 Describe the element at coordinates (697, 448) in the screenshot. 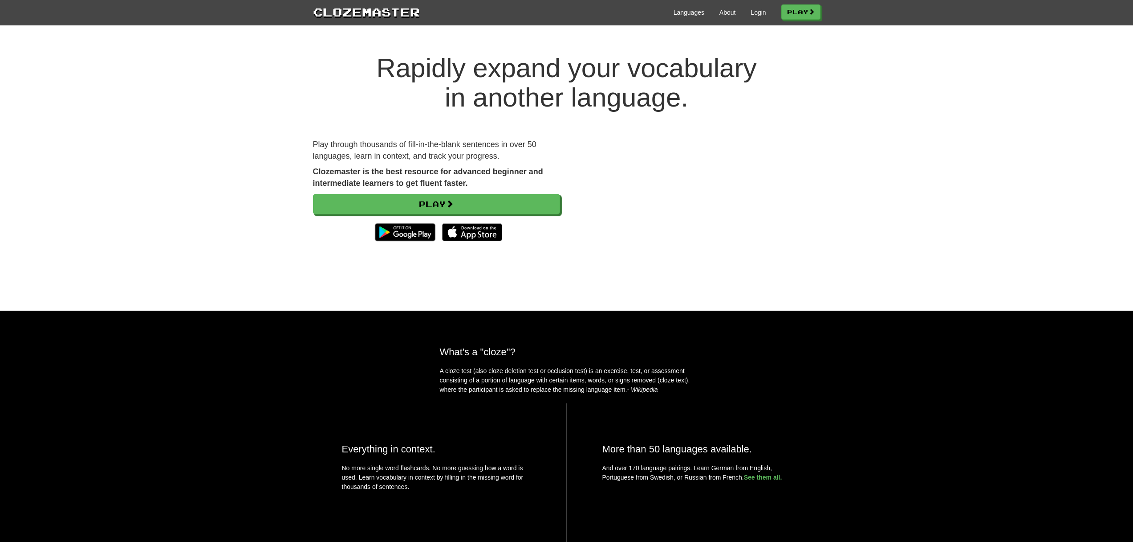

I see `h2: More than 50 languages available.` at that location.